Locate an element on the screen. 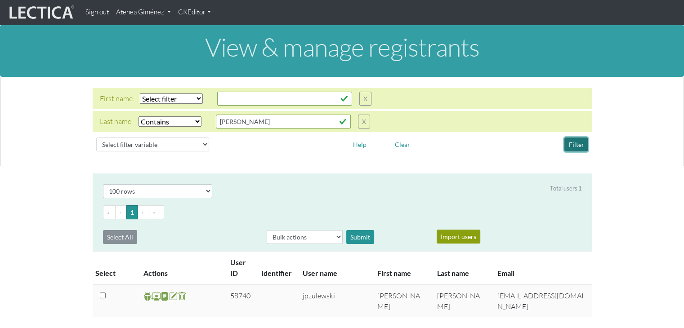  th: Select is located at coordinates (116, 268).